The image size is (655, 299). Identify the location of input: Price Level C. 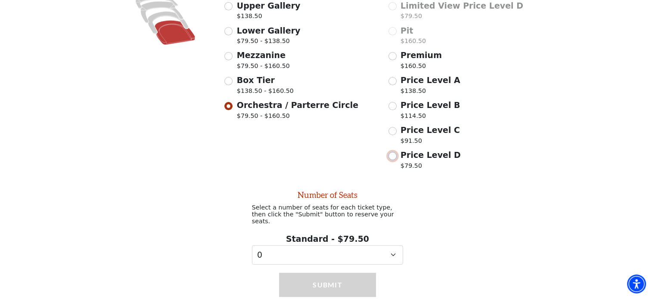
(392, 131).